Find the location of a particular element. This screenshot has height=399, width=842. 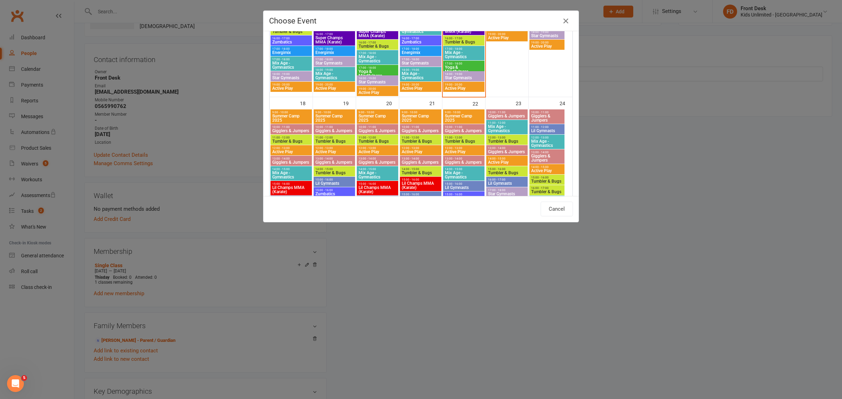

span: 5 is located at coordinates (24, 378).